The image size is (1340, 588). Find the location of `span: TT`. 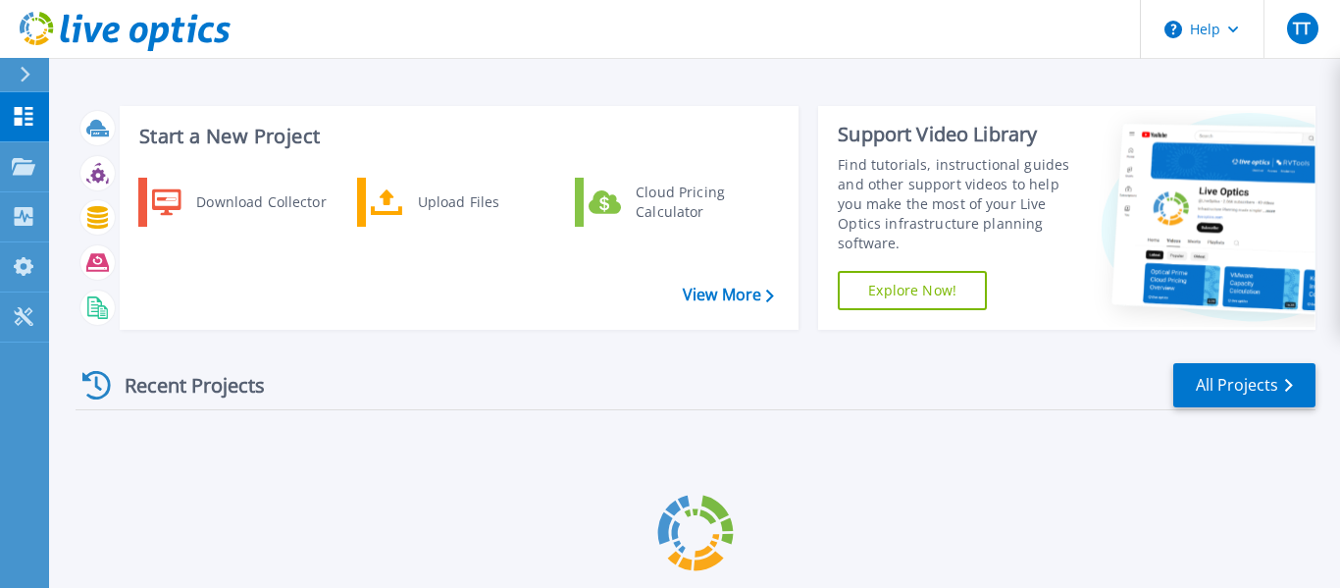

span: TT is located at coordinates (1302, 28).